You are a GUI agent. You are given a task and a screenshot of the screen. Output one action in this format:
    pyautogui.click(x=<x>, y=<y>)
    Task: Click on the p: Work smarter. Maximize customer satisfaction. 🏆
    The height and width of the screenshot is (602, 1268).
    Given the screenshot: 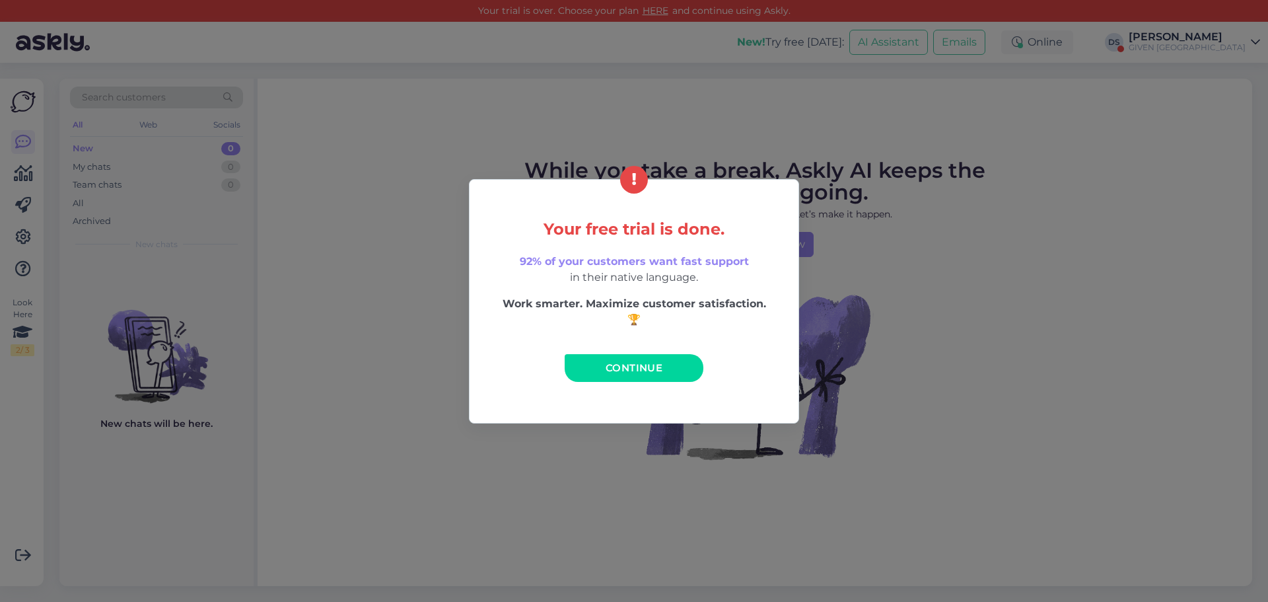 What is the action you would take?
    pyautogui.click(x=634, y=312)
    